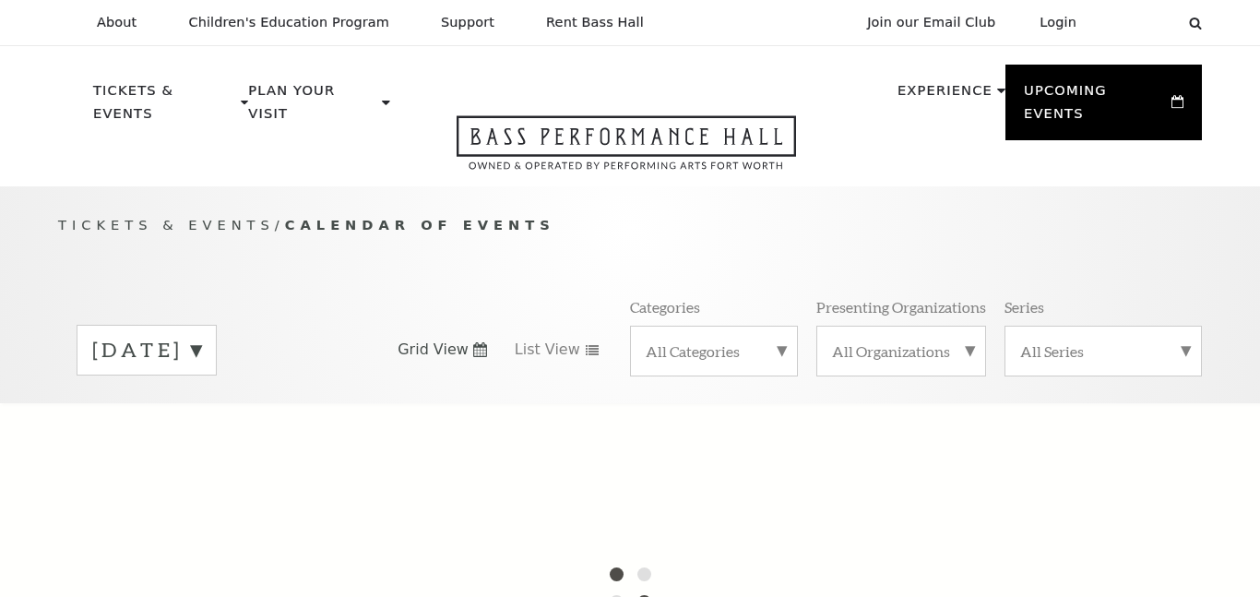 The width and height of the screenshot is (1260, 597). Describe the element at coordinates (166, 224) in the screenshot. I see `span: Tickets & Events` at that location.